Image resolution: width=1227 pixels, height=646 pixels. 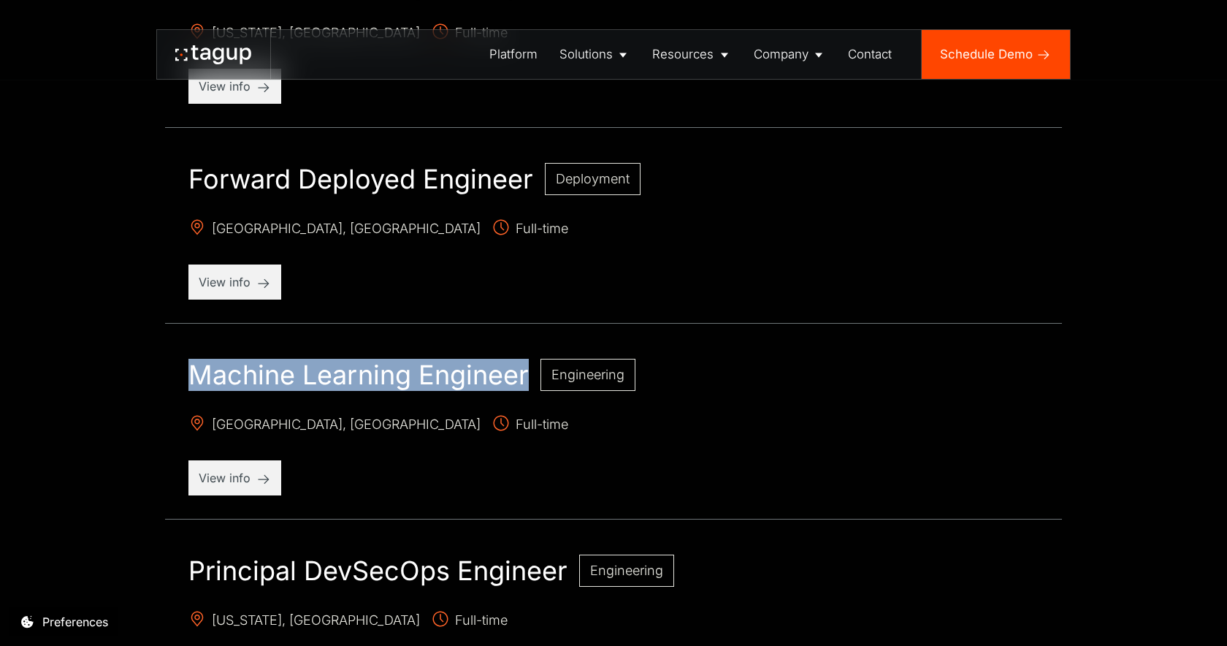 What do you see at coordinates (870, 54) in the screenshot?
I see `a: Contact` at bounding box center [870, 54].